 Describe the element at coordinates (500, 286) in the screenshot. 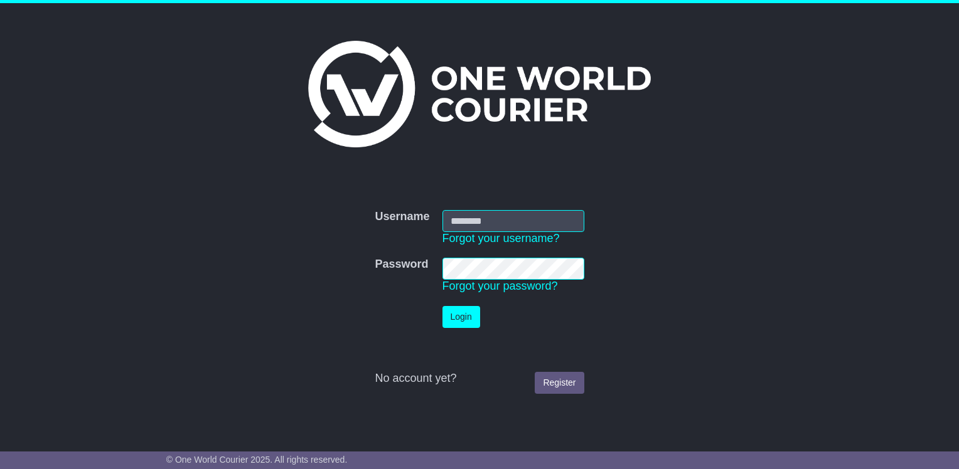

I see `a: Forgot your password?` at that location.